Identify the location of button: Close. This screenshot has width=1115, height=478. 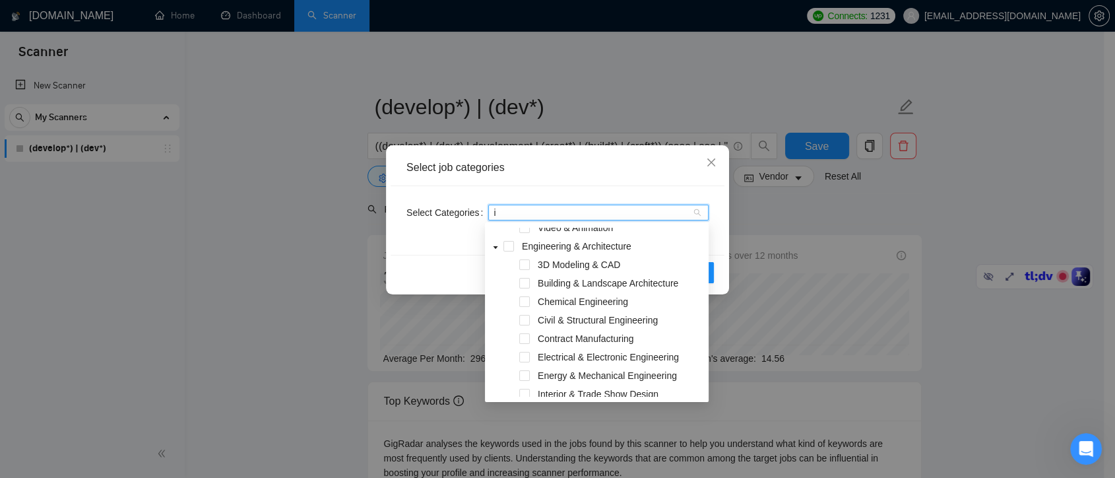
(711, 163).